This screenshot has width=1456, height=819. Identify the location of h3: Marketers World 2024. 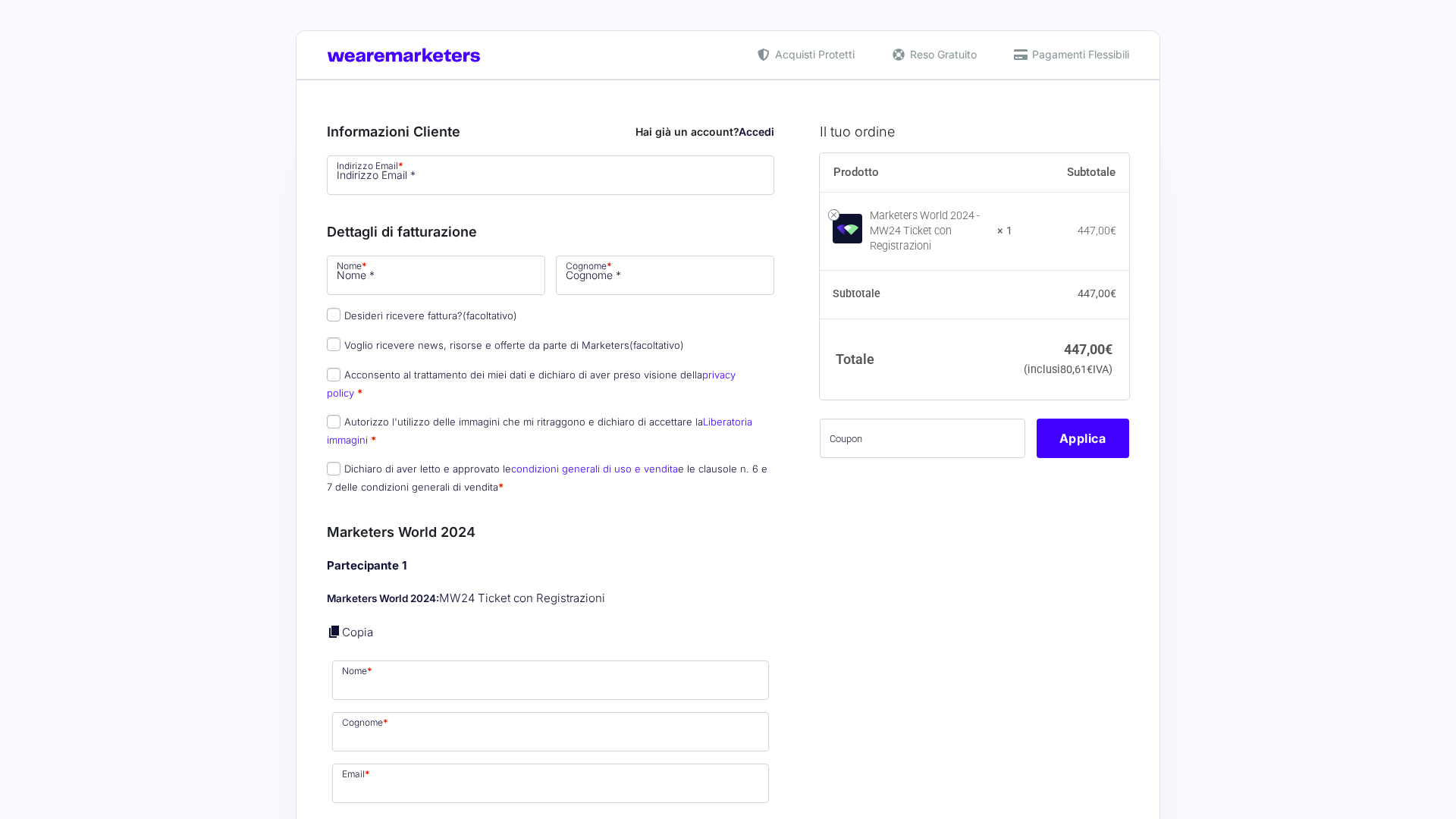
(551, 531).